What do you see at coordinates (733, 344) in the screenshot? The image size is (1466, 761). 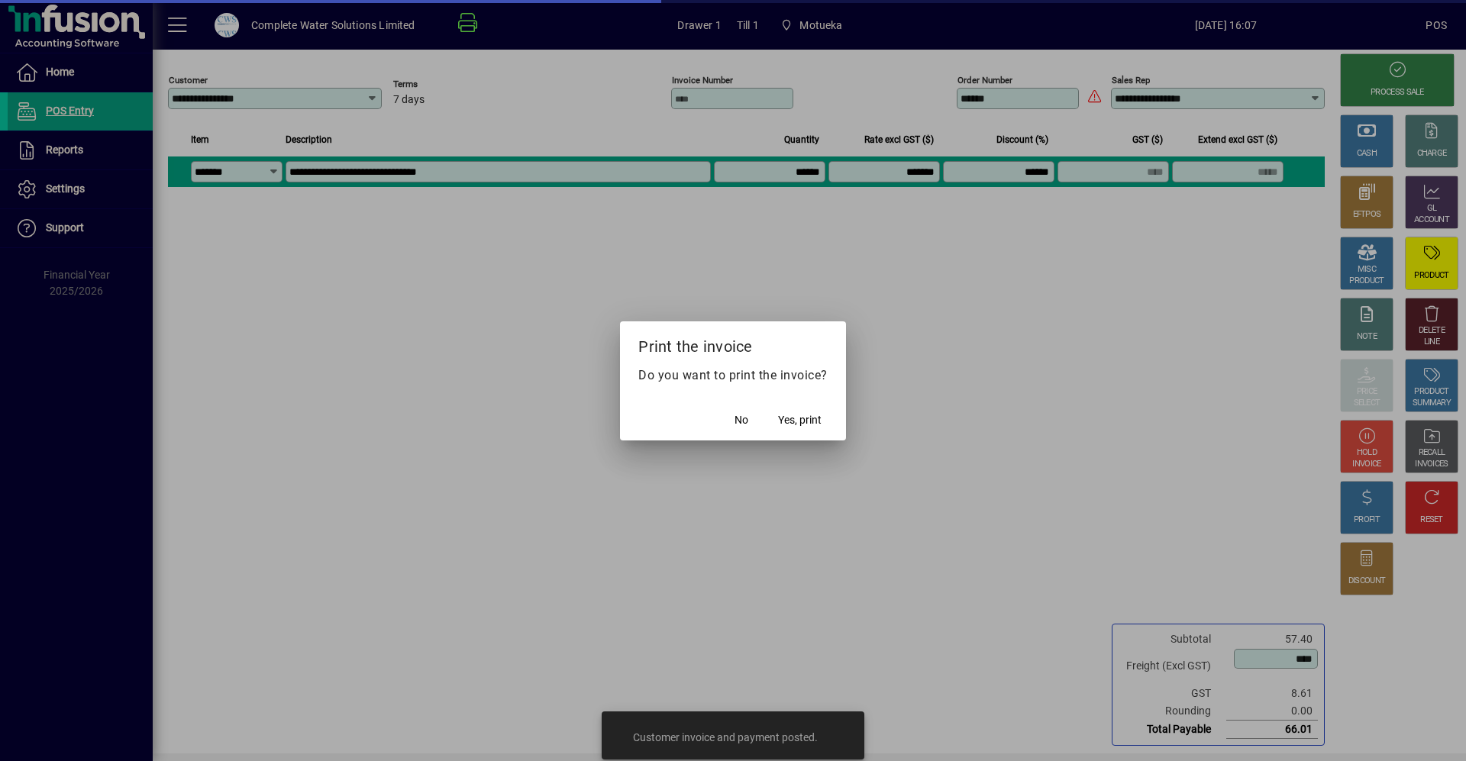 I see `h2: Print the invoice` at bounding box center [733, 344].